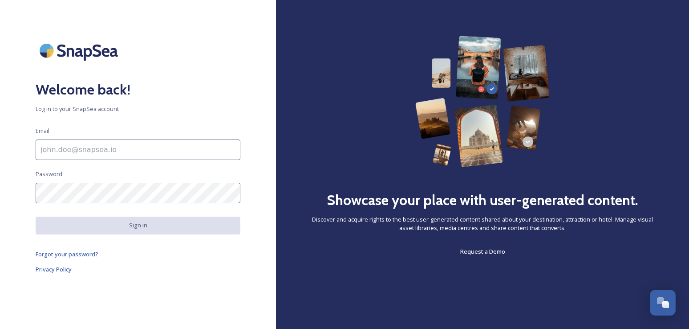 The height and width of the screenshot is (329, 689). I want to click on span: Log in to your SnapSea account, so click(138, 109).